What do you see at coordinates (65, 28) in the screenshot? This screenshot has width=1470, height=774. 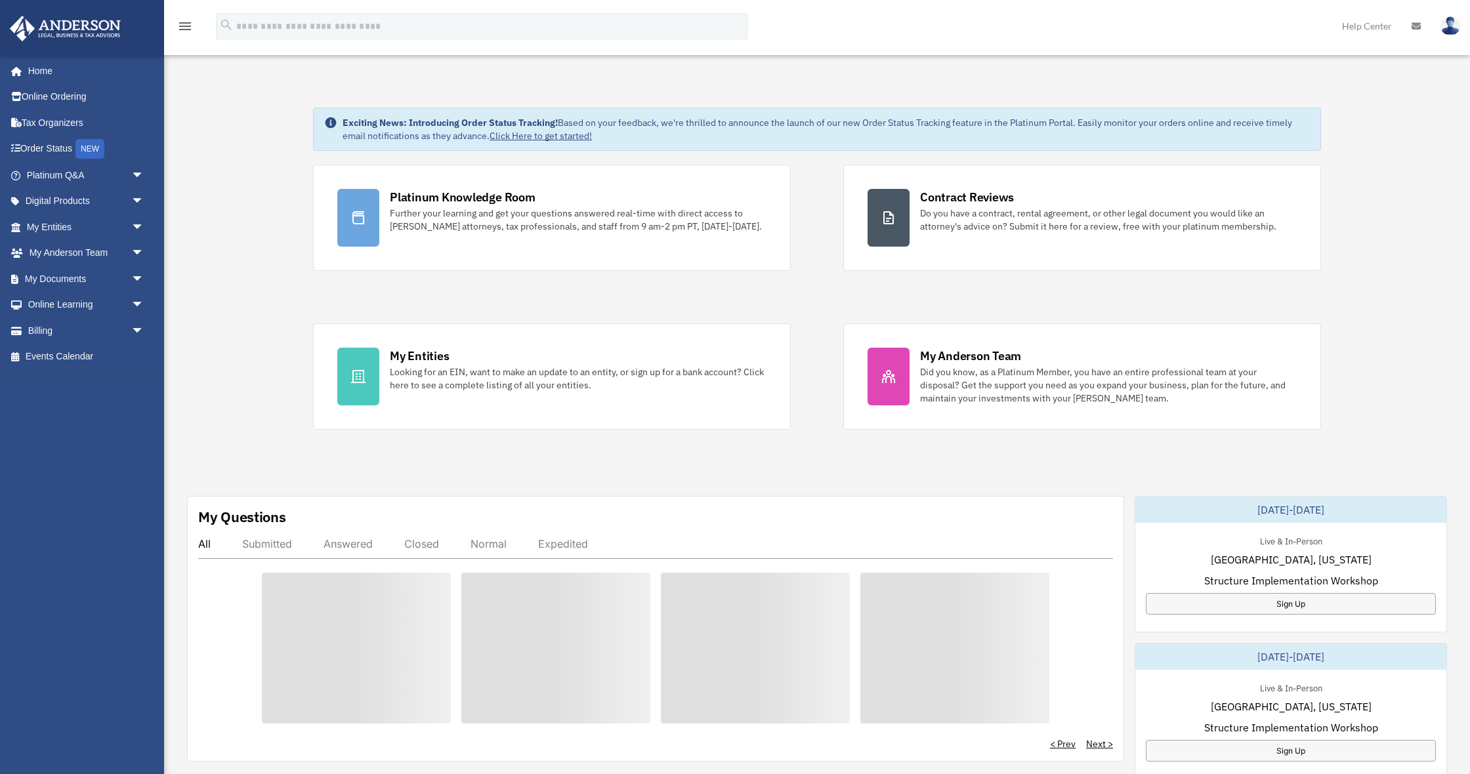 I see `img: Anderson Advisors Platinum Portal` at bounding box center [65, 28].